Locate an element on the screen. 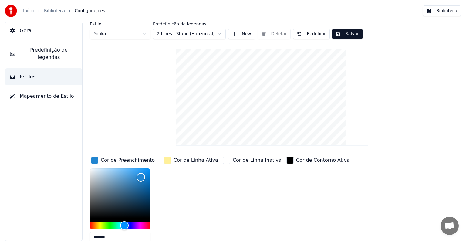 The width and height of the screenshot is (466, 241). button: Cor de Preenchimento is located at coordinates (123, 160).